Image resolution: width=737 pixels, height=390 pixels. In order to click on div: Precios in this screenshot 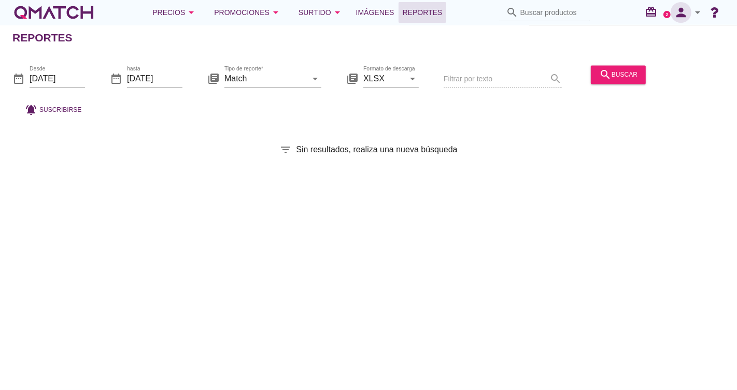, I will do `click(175, 12)`.